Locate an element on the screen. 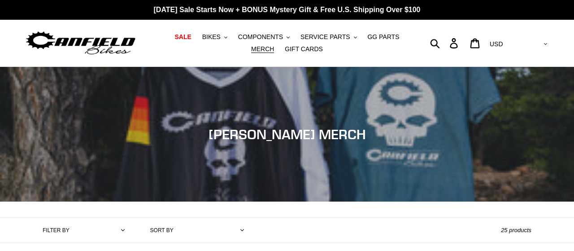 The image size is (574, 251). span: GIFT CARDS is located at coordinates (303, 49).